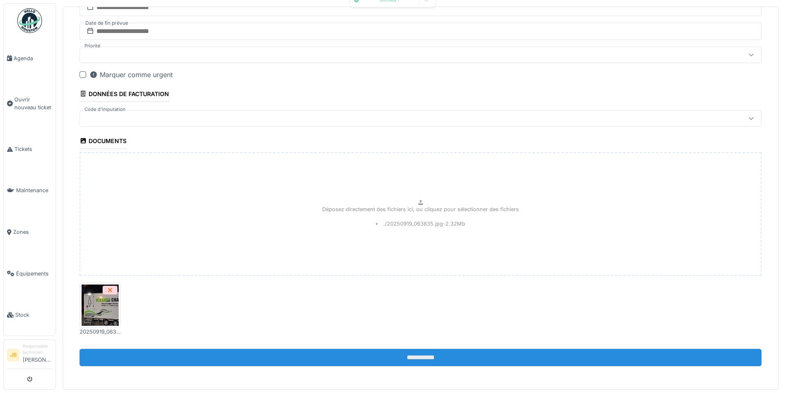 This screenshot has width=785, height=393. I want to click on div: Success !, so click(388, 15).